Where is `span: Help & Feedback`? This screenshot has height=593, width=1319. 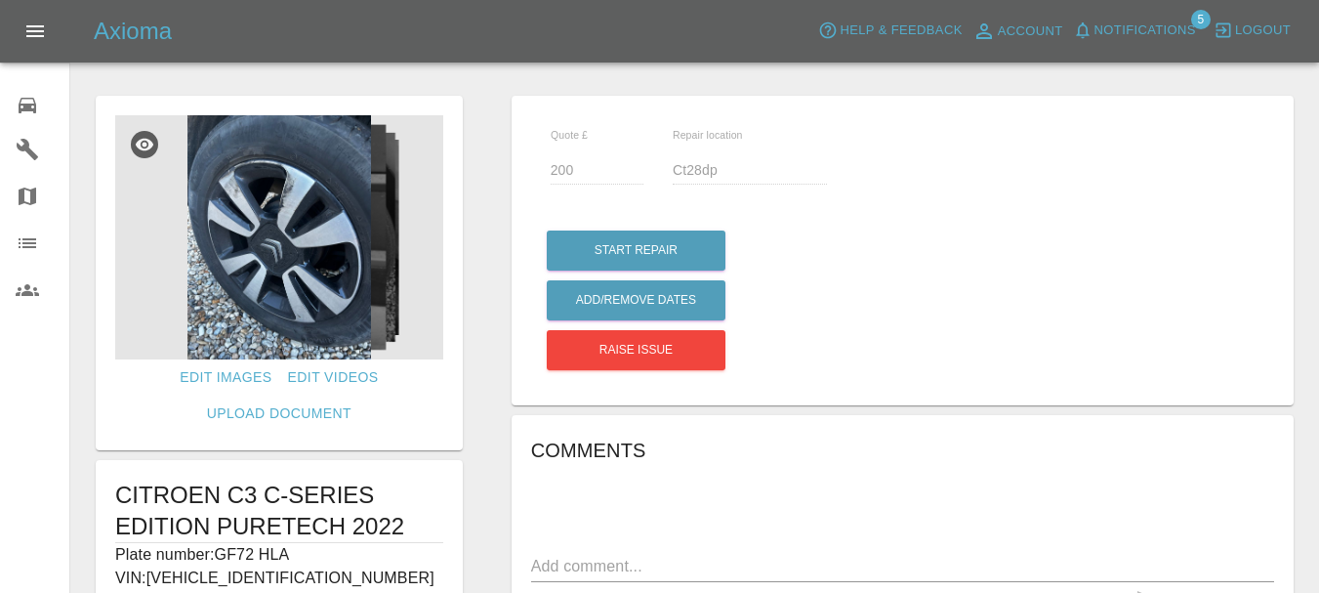
span: Help & Feedback is located at coordinates (900, 30).